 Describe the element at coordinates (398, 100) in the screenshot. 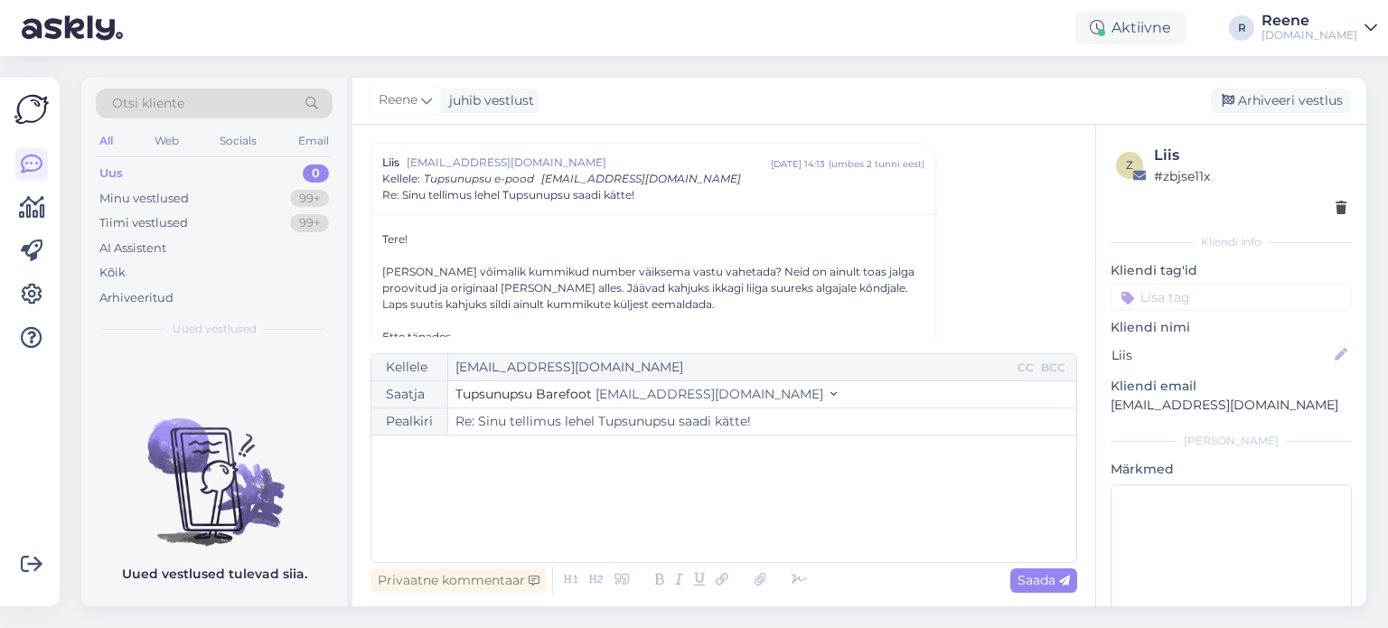

I see `span: Reene` at that location.